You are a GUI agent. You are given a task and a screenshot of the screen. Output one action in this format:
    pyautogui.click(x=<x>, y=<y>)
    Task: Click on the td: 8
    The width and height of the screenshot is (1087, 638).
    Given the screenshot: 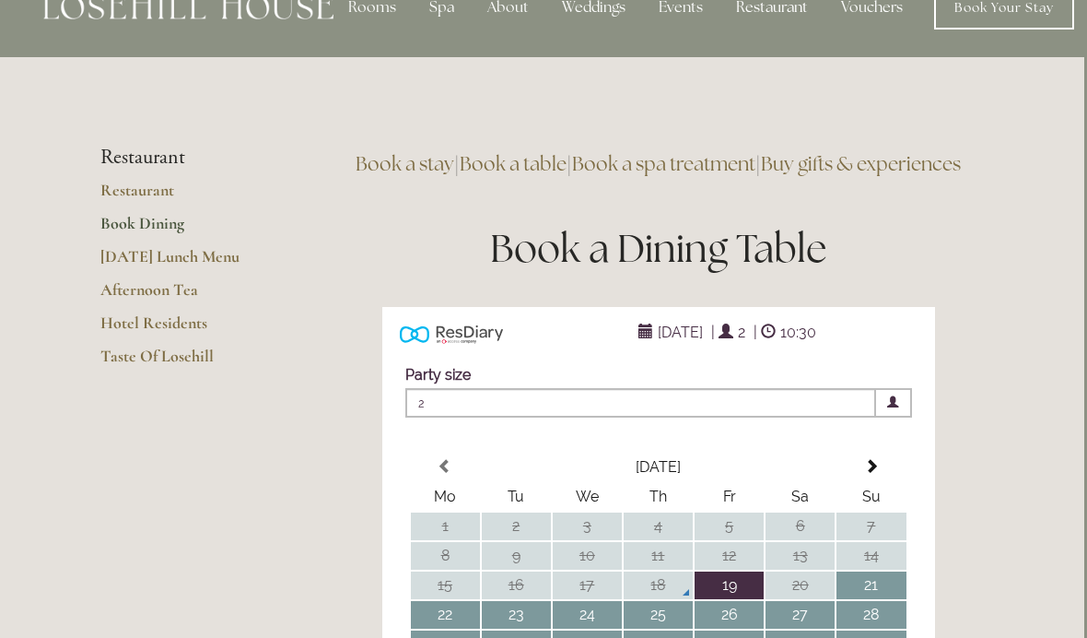 What is the action you would take?
    pyautogui.click(x=445, y=556)
    